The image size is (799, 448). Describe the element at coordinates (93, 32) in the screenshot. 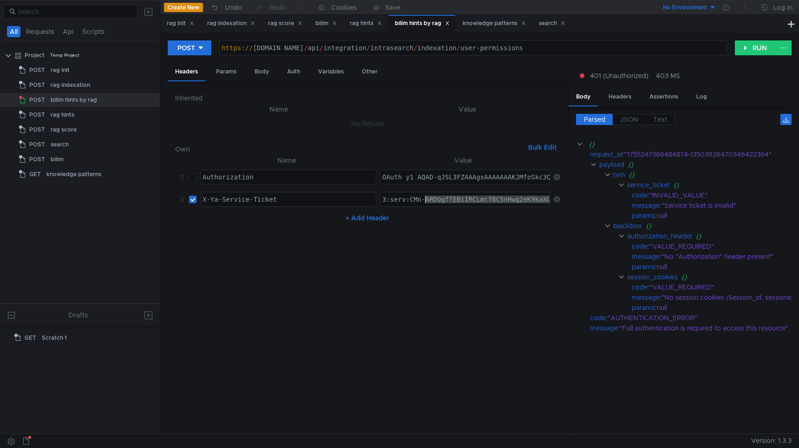

I see `button: Scripts` at that location.